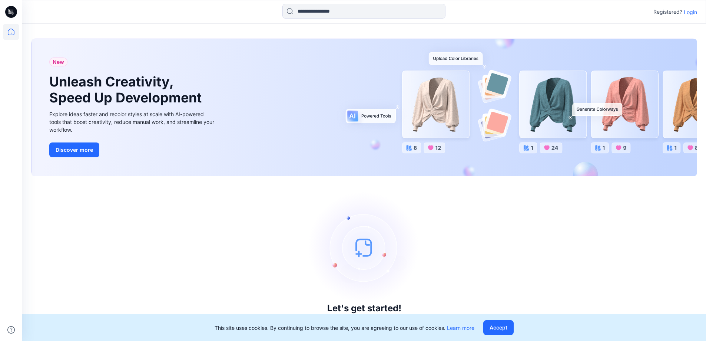 The image size is (706, 341). Describe the element at coordinates (461, 327) in the screenshot. I see `a: Learn more` at that location.